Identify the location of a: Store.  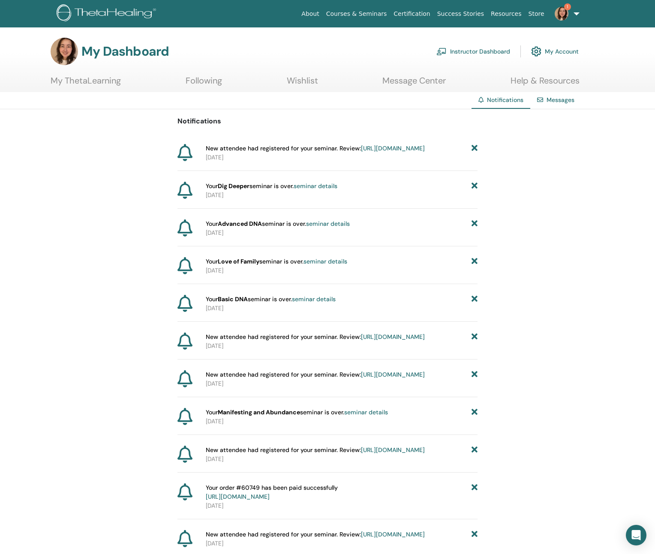
(536, 14).